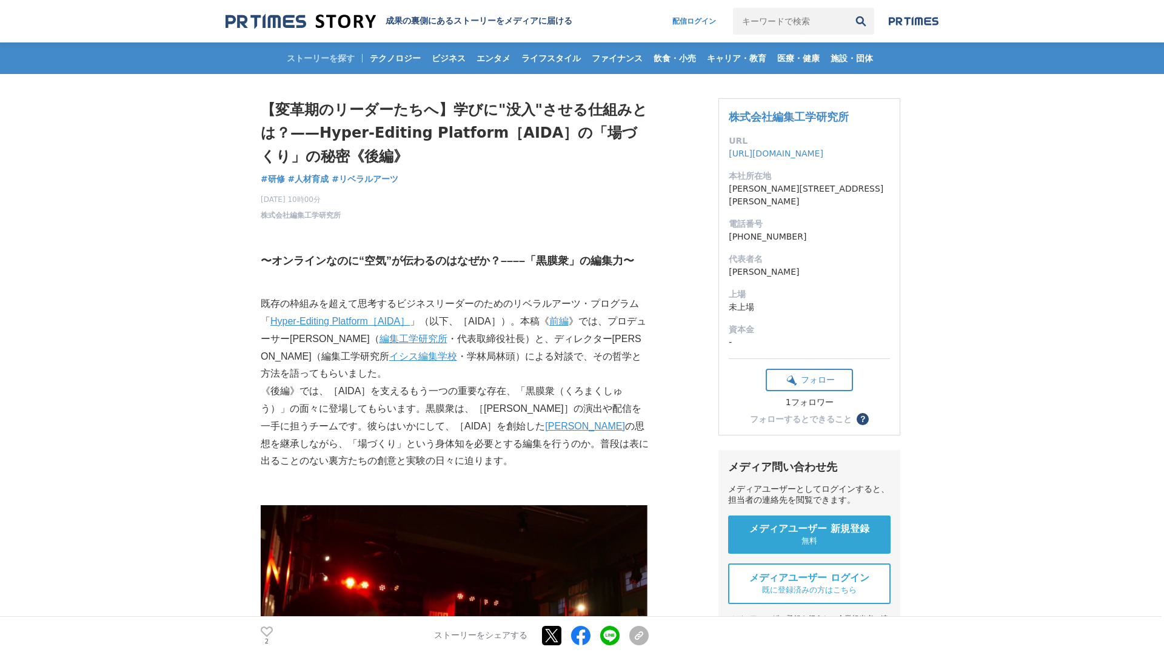 This screenshot has height=655, width=1164. Describe the element at coordinates (809, 529) in the screenshot. I see `span: メディアユーザー 新規登録` at that location.